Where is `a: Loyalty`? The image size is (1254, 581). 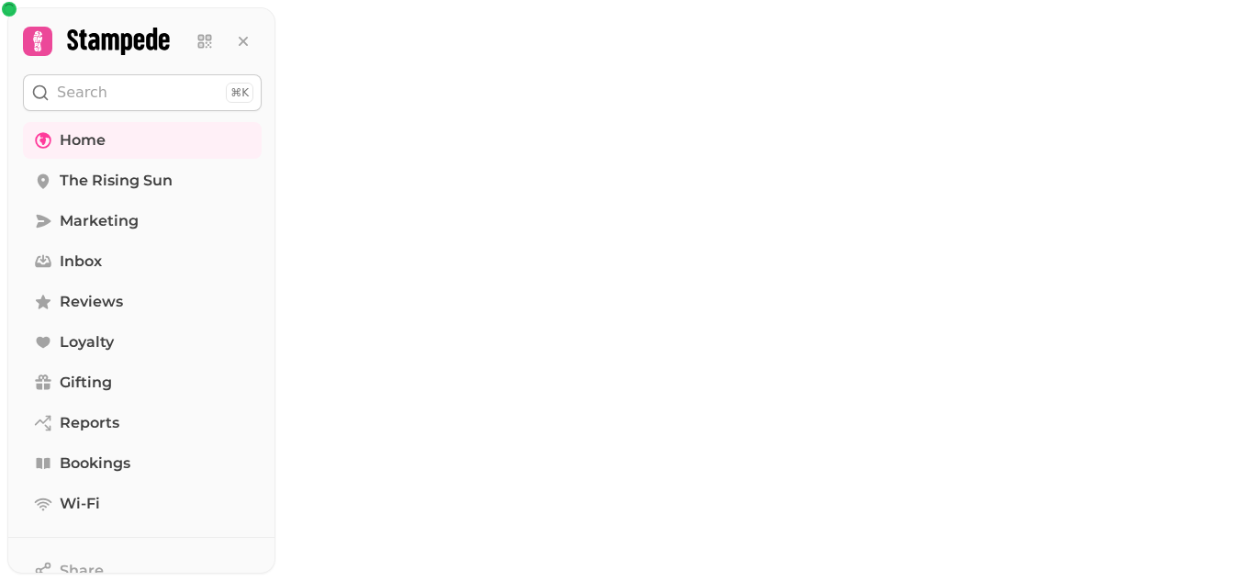 a: Loyalty is located at coordinates (142, 342).